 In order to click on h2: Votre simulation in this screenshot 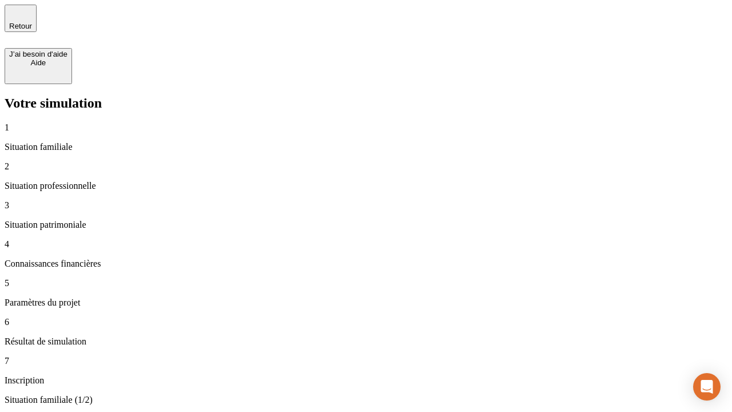, I will do `click(366, 103)`.